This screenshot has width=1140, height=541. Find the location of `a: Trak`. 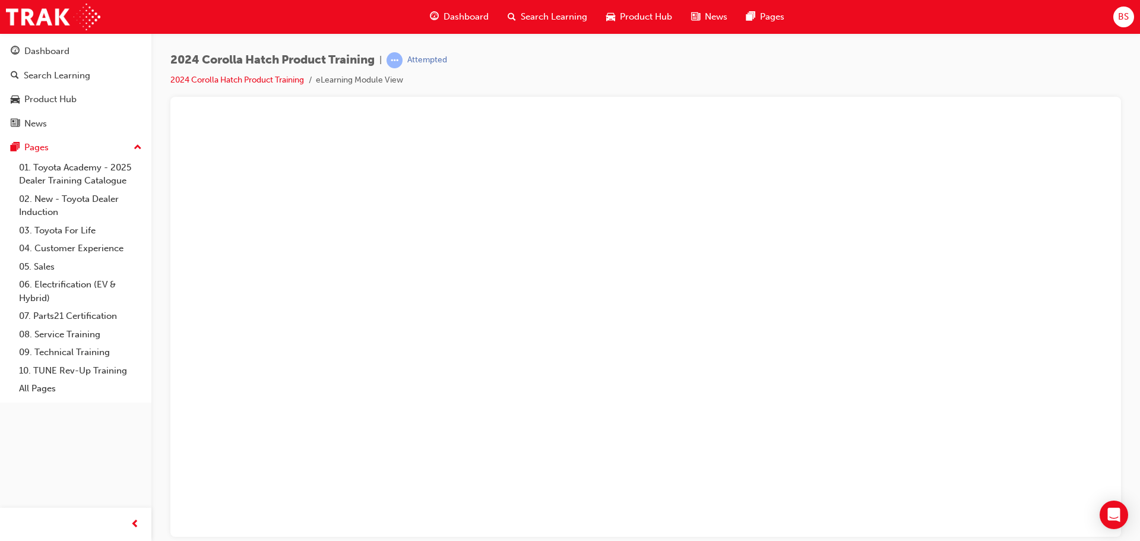

a: Trak is located at coordinates (53, 17).